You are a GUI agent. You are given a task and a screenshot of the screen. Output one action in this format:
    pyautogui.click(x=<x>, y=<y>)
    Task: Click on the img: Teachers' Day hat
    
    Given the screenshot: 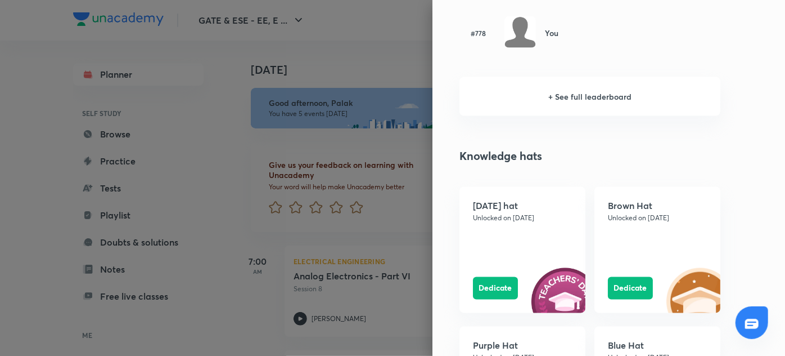 What is the action you would take?
    pyautogui.click(x=565, y=302)
    